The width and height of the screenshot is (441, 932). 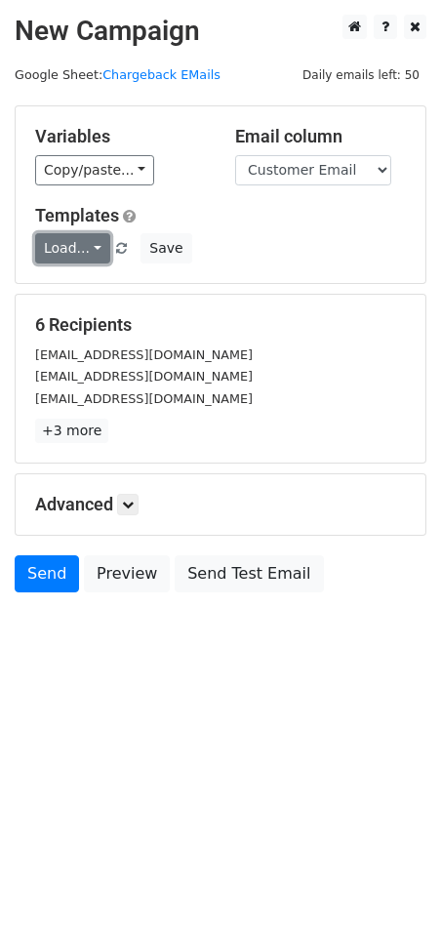 I want to click on a: Chargeback EMails, so click(x=161, y=74).